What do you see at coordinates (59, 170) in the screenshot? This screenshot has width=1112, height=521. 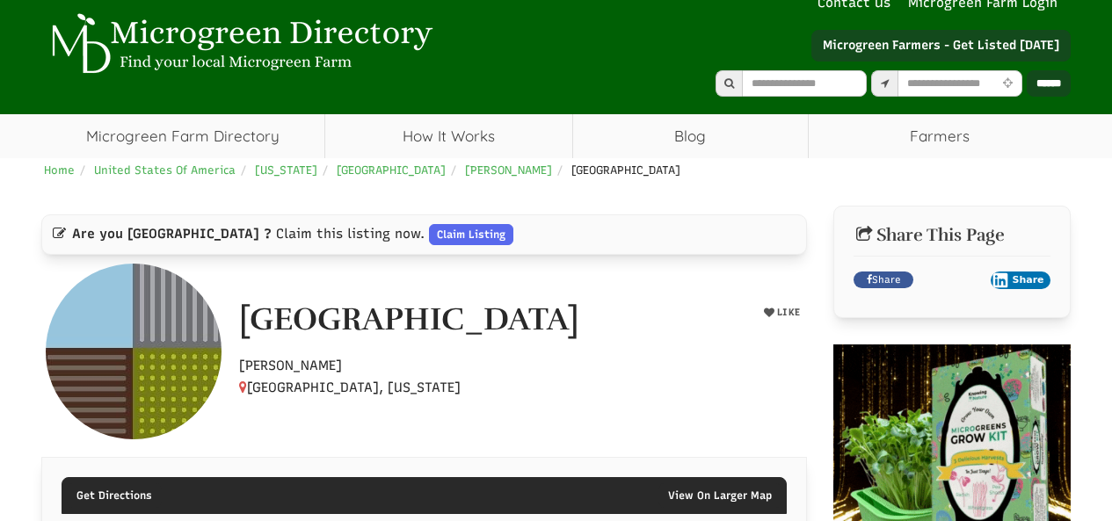 I see `span: Home` at bounding box center [59, 170].